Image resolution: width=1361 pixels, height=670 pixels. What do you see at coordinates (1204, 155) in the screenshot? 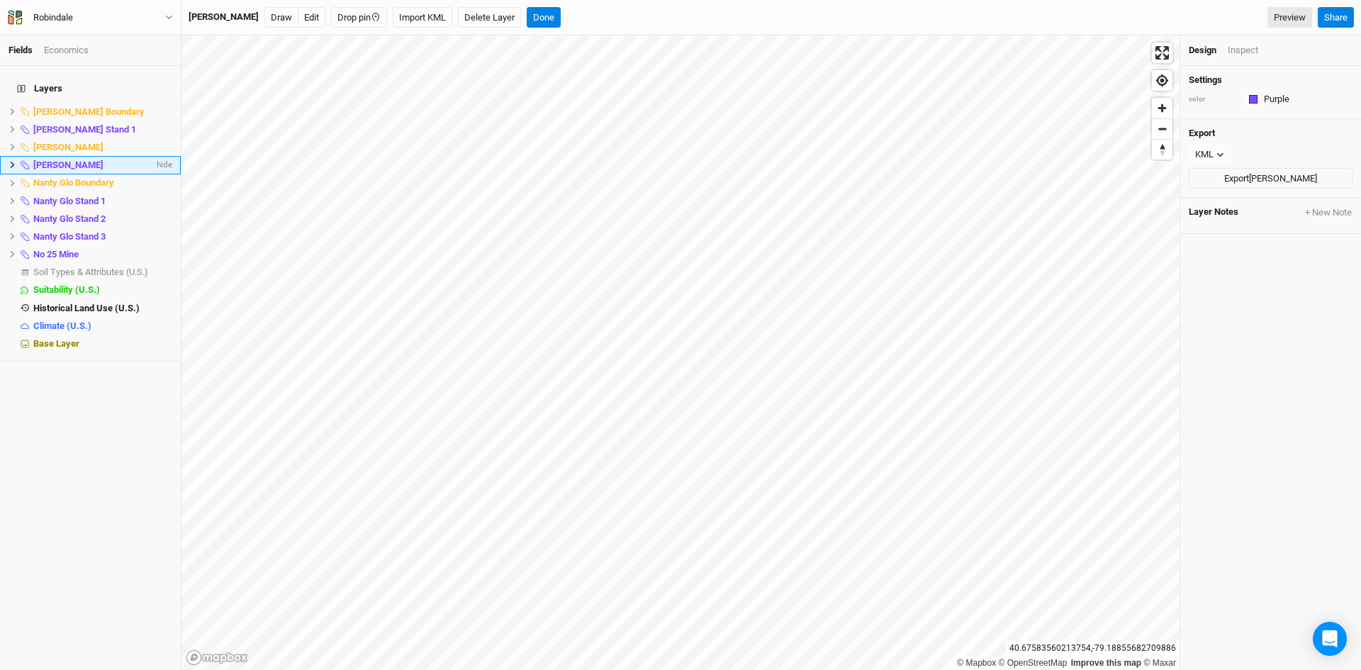
I see `div: KML` at bounding box center [1204, 155].